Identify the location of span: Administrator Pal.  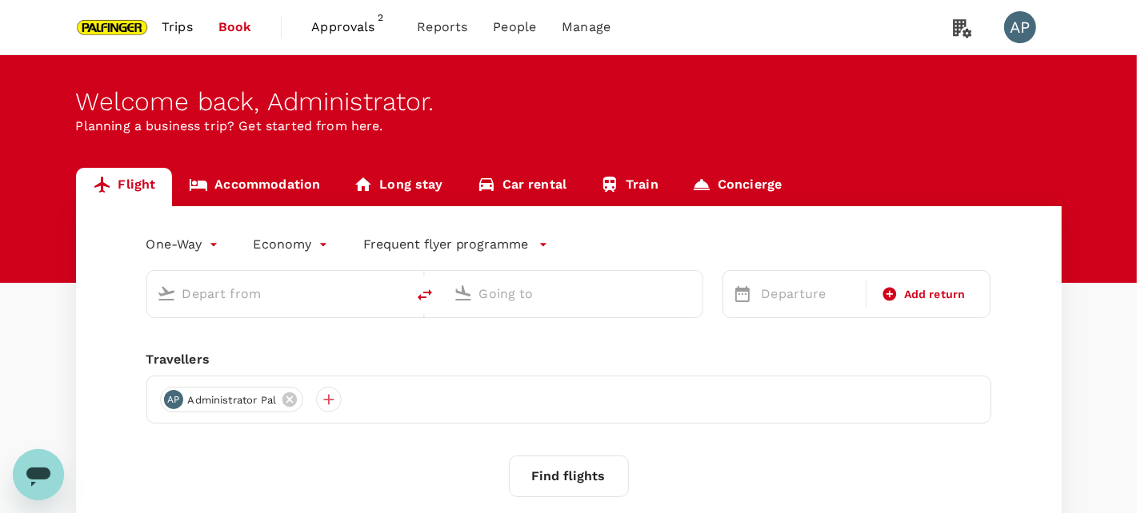
(232, 401).